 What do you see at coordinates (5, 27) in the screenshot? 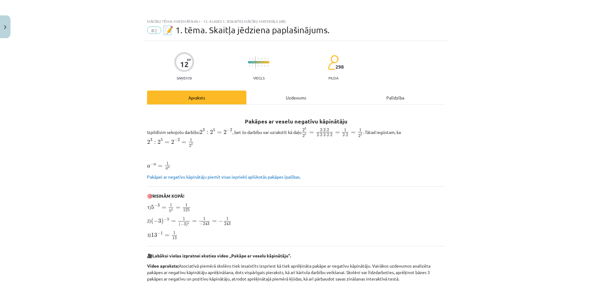
I see `img: icon-close-lesson-0947bae3869378f0d4975bcd49f059093ad1ed9edebbc8119c70593378902aed.svg` at bounding box center [5, 27].